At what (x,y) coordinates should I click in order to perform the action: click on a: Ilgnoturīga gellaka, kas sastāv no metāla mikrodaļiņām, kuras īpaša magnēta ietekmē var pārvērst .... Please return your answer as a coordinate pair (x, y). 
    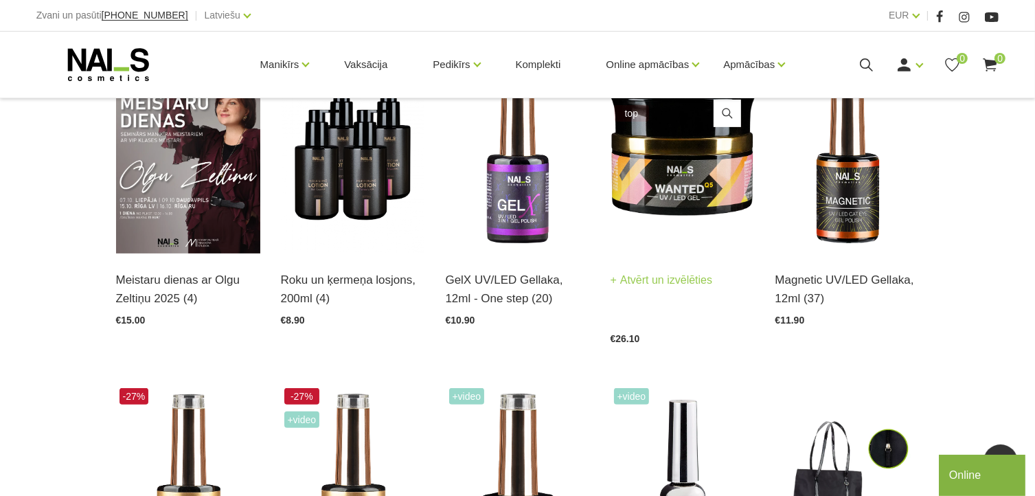
    Looking at the image, I should click on (848, 154).